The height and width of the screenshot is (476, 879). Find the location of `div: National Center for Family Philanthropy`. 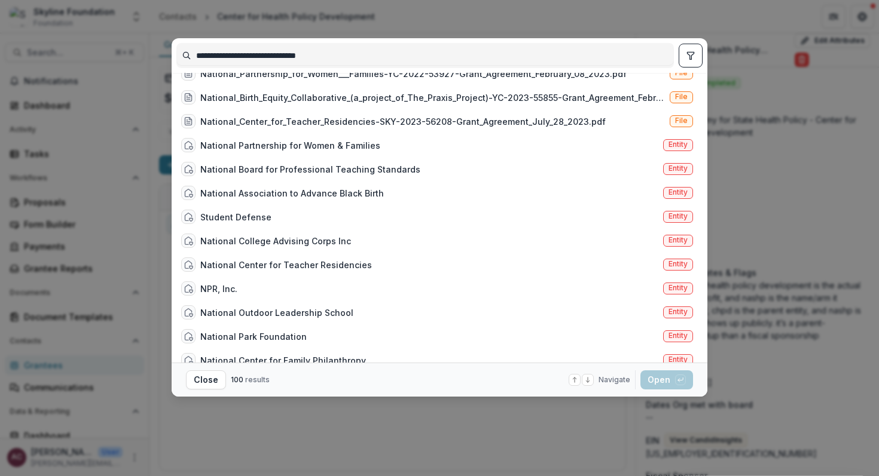

div: National Center for Family Philanthropy is located at coordinates (283, 360).